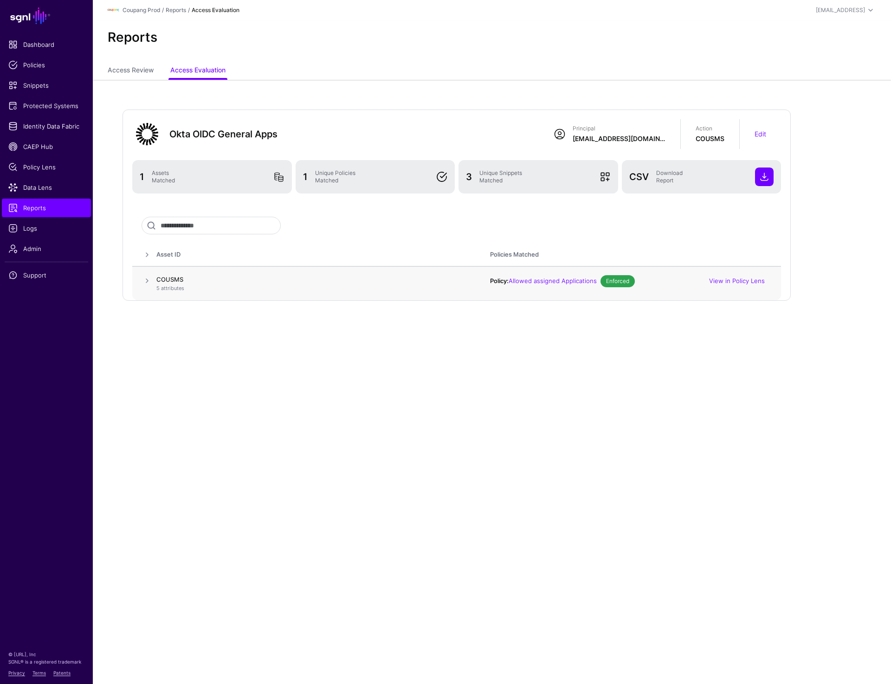 Image resolution: width=891 pixels, height=684 pixels. What do you see at coordinates (631, 255) in the screenshot?
I see `th: Policies Matched` at bounding box center [631, 255].